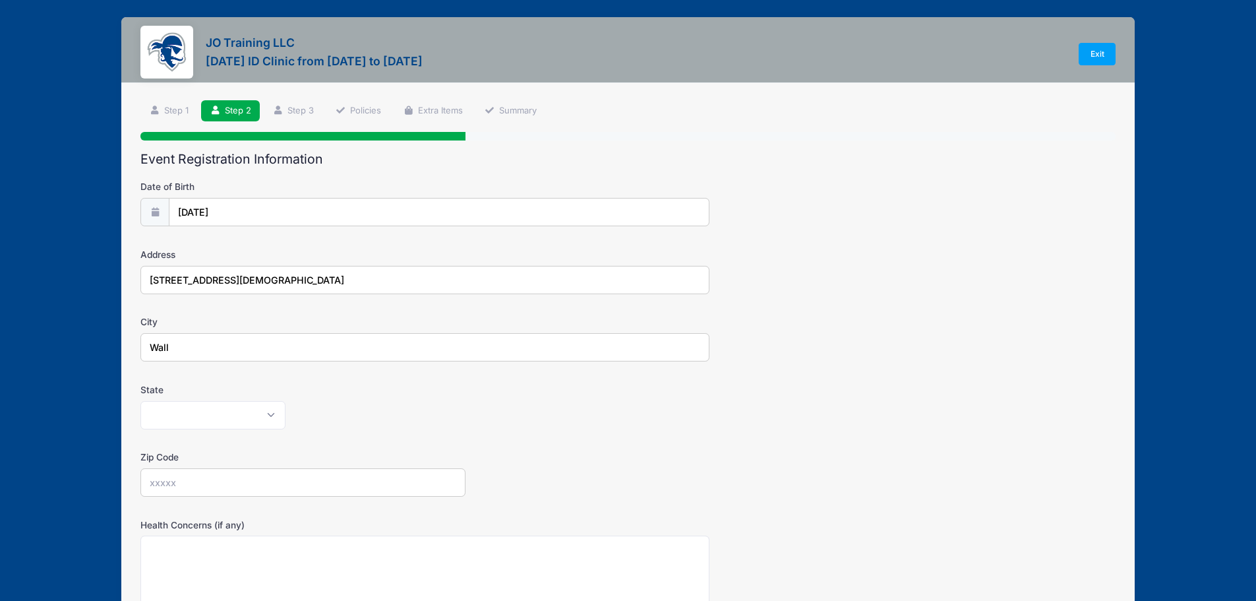 Image resolution: width=1256 pixels, height=601 pixels. Describe the element at coordinates (314, 42) in the screenshot. I see `h3: JO Training LLC` at that location.